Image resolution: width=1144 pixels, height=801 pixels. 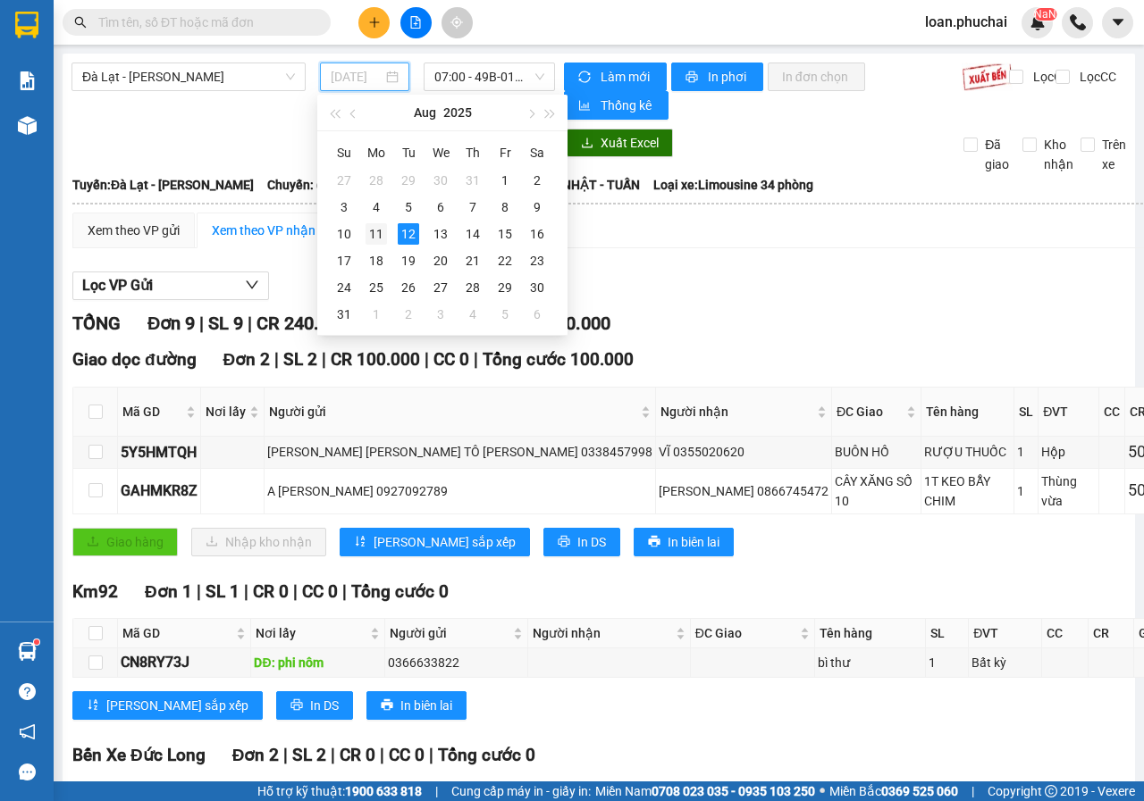 What do you see at coordinates (505, 234) in the screenshot?
I see `td: 2025-08-15` at bounding box center [505, 234].